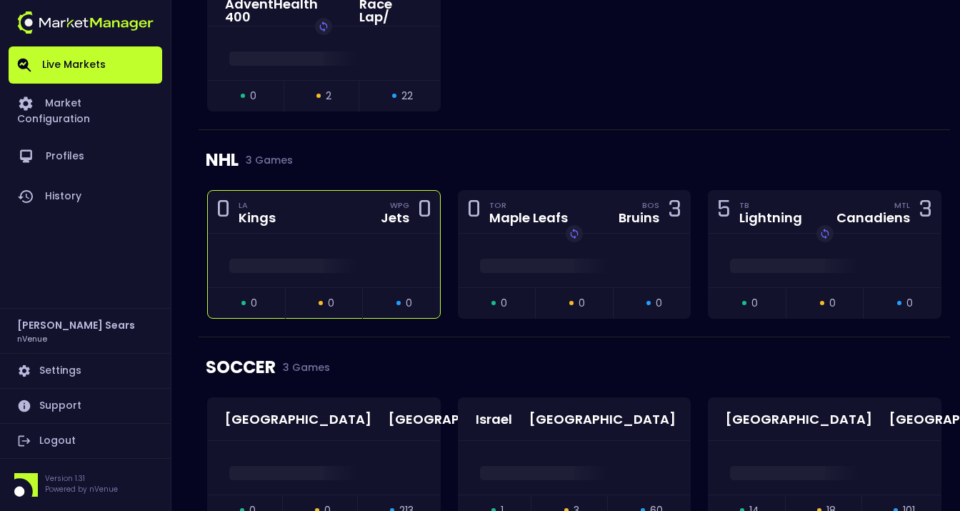  Describe the element at coordinates (902, 205) in the screenshot. I see `div: MTL` at that location.